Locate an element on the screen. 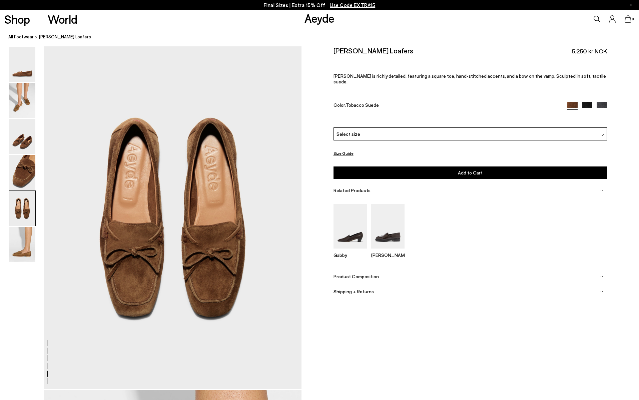  a: 0 is located at coordinates (628, 19).